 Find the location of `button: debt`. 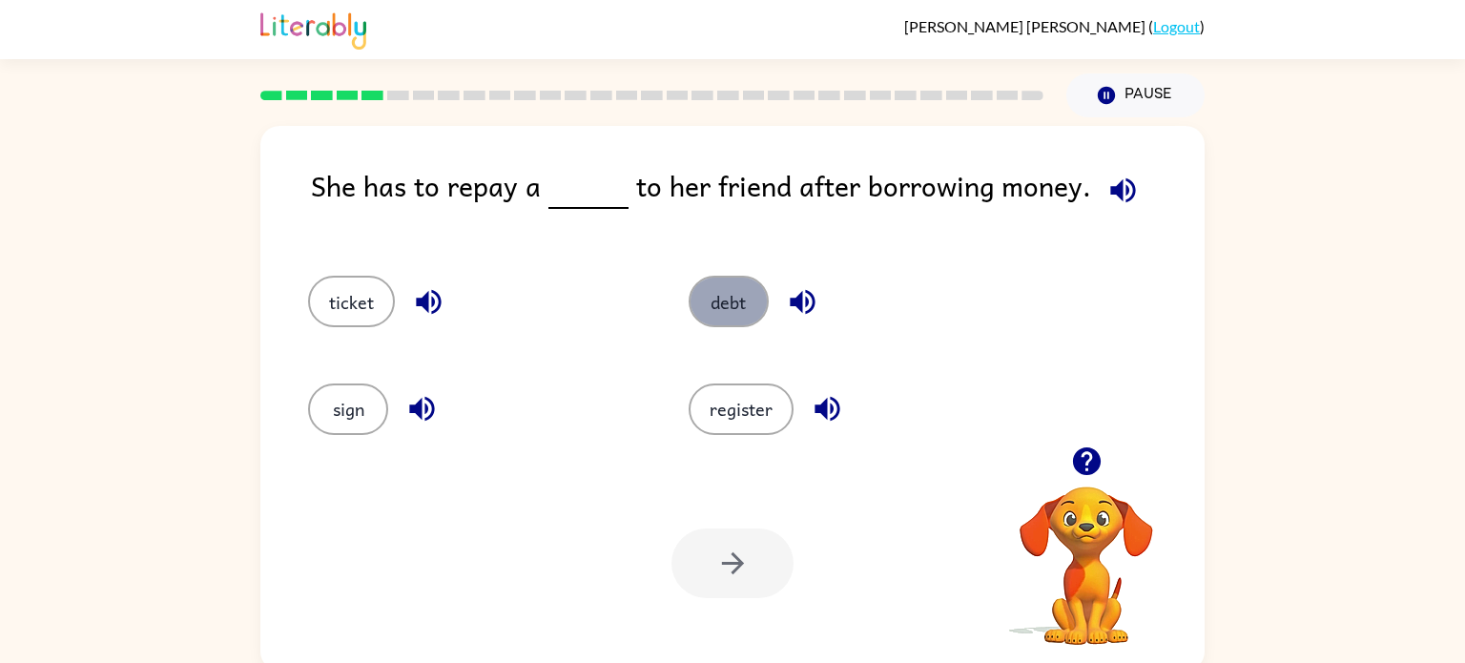

button: debt is located at coordinates (729, 301).